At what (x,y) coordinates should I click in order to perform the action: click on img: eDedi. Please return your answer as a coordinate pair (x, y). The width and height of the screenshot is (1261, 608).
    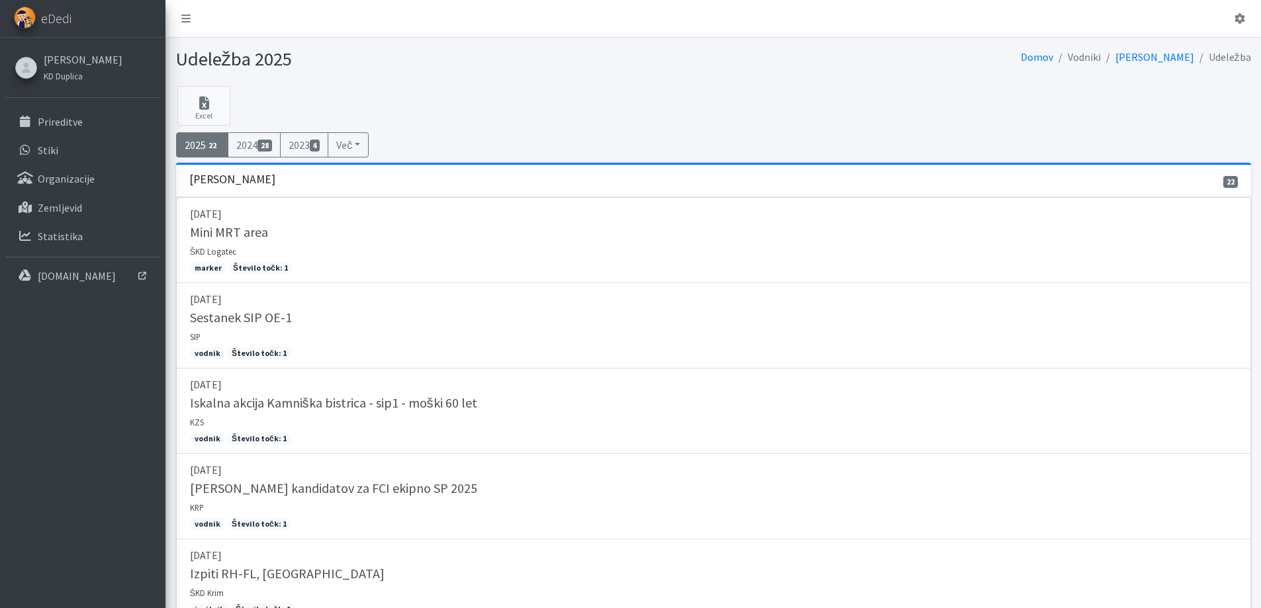
    Looking at the image, I should click on (24, 17).